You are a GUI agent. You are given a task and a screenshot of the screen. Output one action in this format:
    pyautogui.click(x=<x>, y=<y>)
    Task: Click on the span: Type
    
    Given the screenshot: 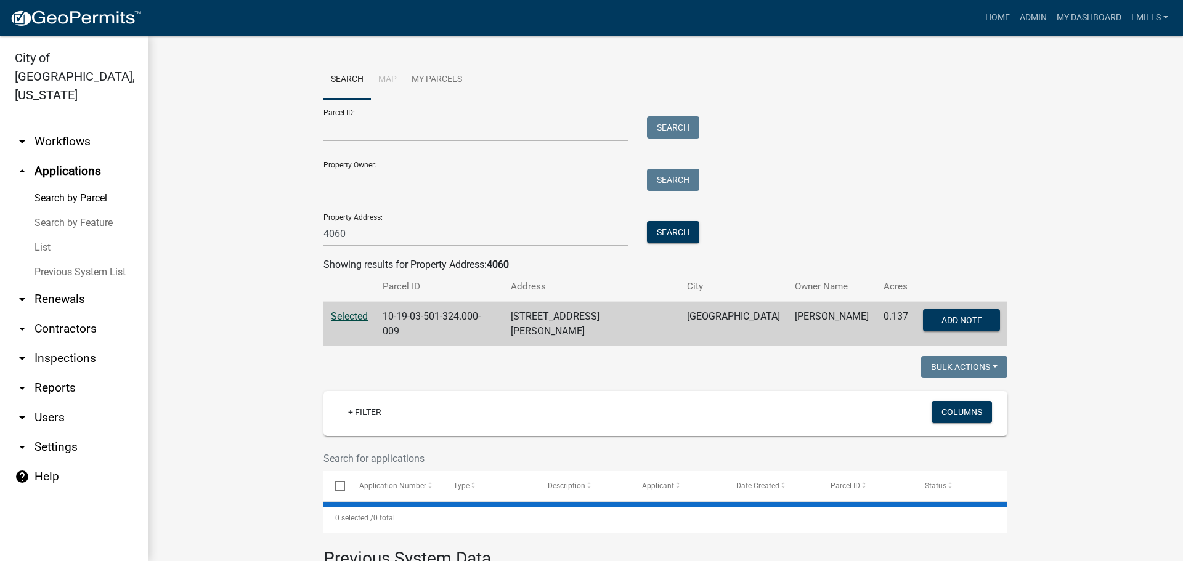 What is the action you would take?
    pyautogui.click(x=461, y=486)
    